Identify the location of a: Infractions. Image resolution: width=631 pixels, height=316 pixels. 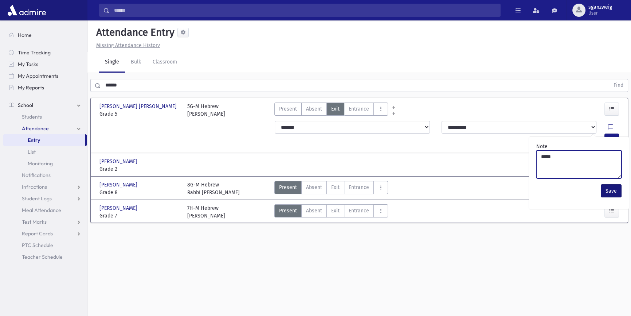
(45, 187).